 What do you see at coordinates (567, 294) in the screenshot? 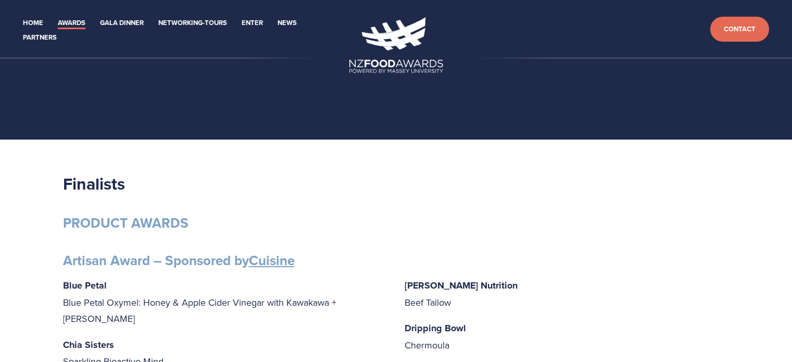
I see `p: Beef Tallow` at bounding box center [567, 294].